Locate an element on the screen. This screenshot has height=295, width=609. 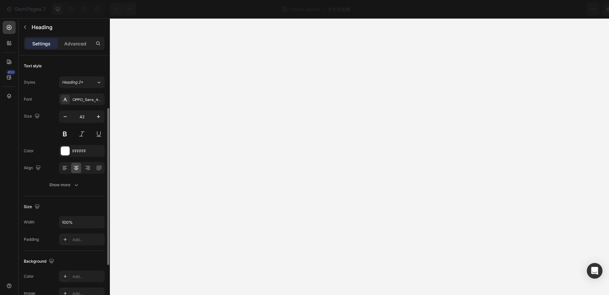
div: Align is located at coordinates (33, 168).